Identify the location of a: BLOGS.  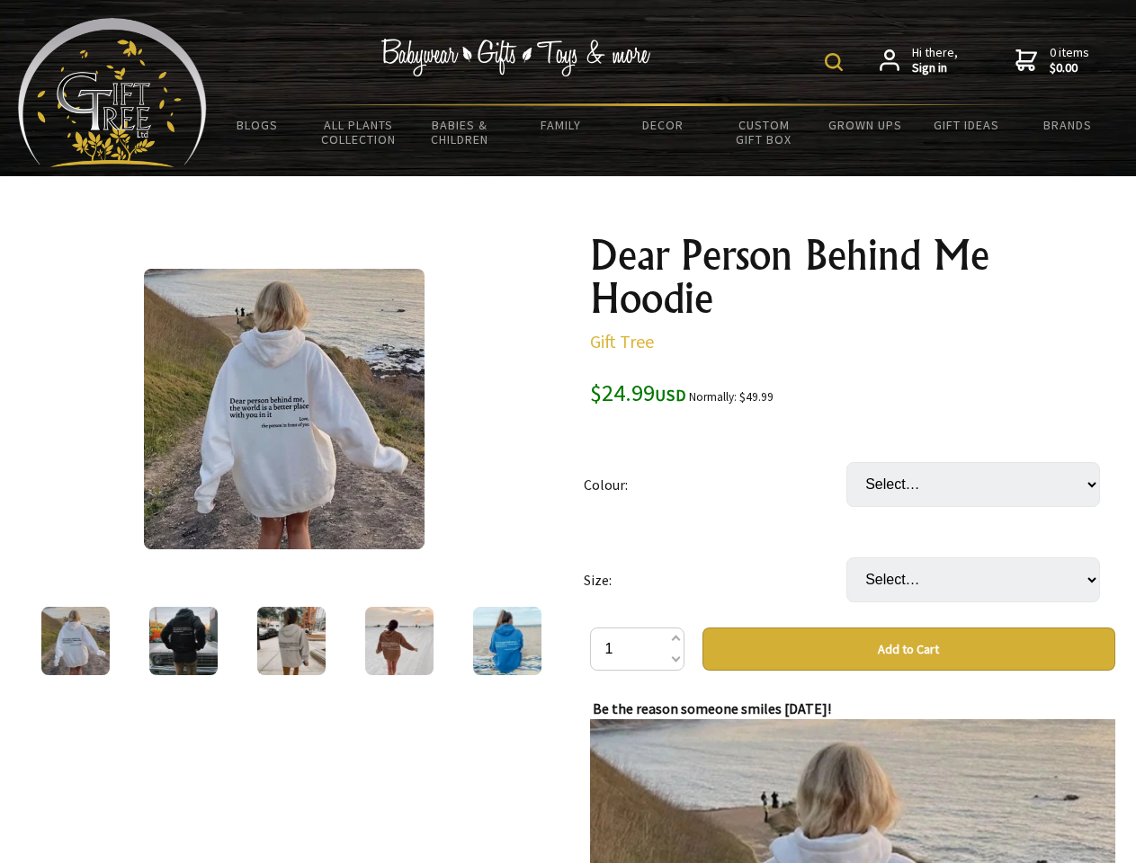
(257, 125).